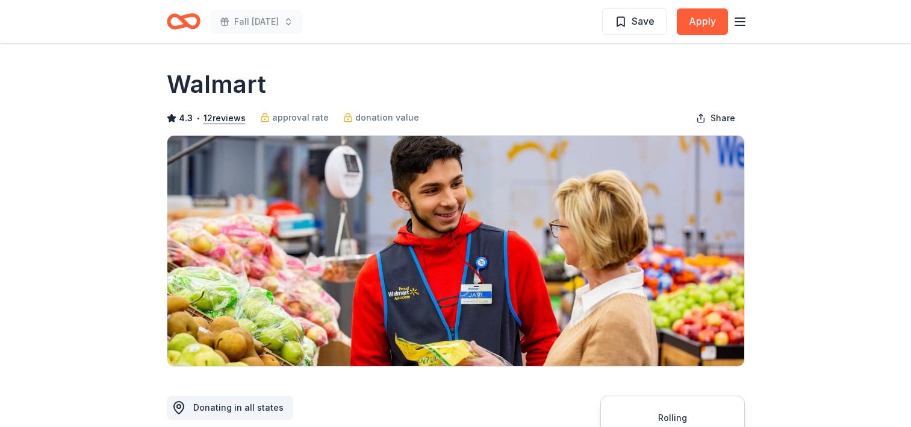  I want to click on a: approval rate, so click(295, 117).